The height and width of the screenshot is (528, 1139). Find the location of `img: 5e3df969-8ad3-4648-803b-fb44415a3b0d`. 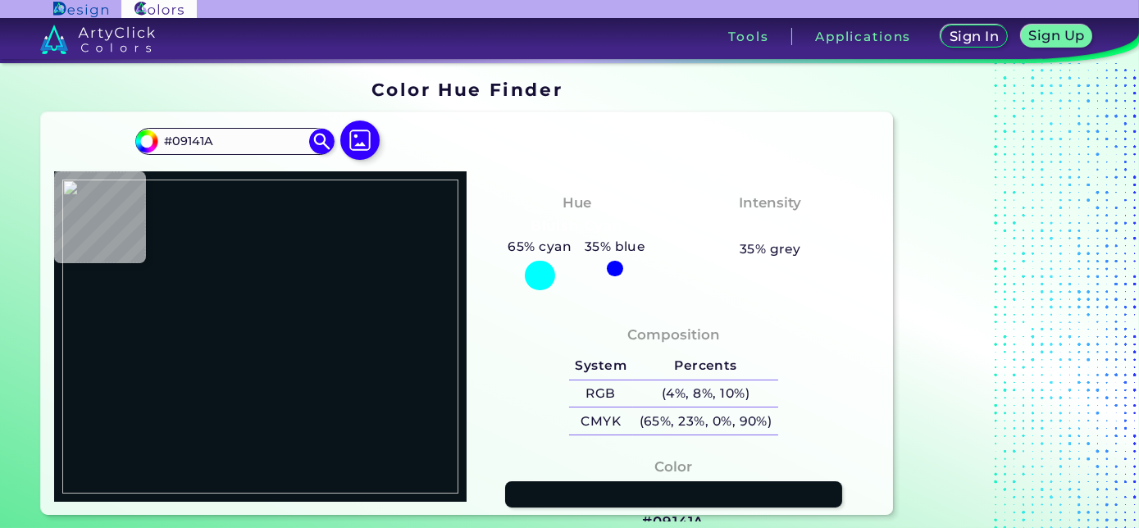

img: 5e3df969-8ad3-4648-803b-fb44415a3b0d is located at coordinates (261, 336).